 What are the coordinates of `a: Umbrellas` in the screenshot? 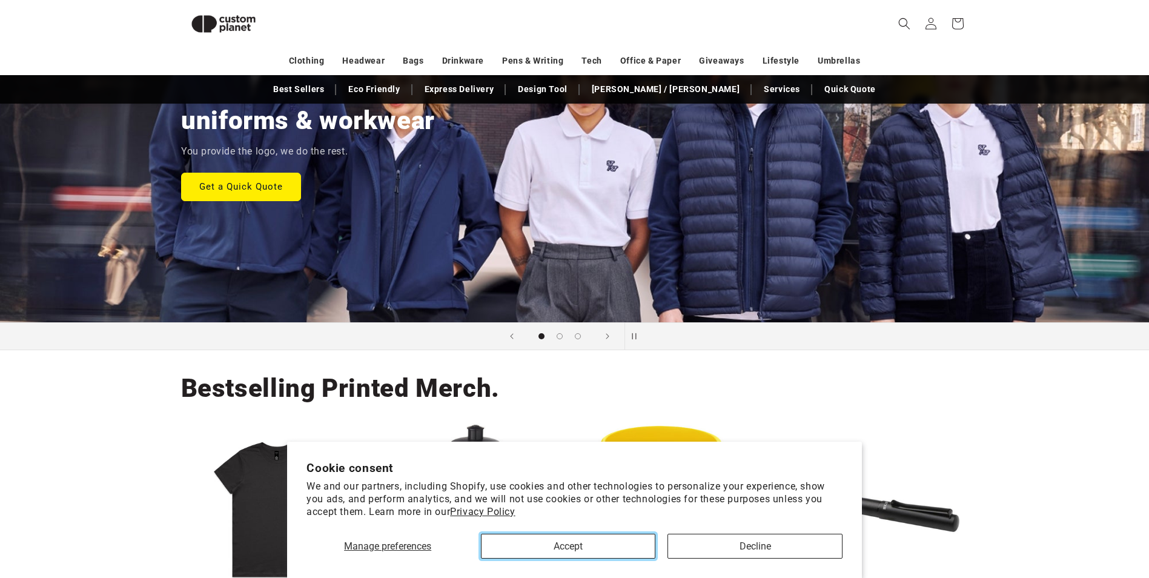 It's located at (839, 61).